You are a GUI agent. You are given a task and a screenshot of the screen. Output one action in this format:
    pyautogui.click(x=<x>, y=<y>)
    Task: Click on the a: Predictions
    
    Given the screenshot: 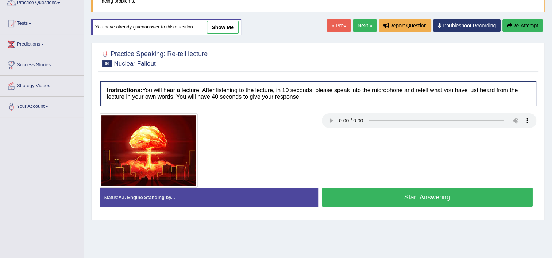 What is the action you would take?
    pyautogui.click(x=42, y=43)
    